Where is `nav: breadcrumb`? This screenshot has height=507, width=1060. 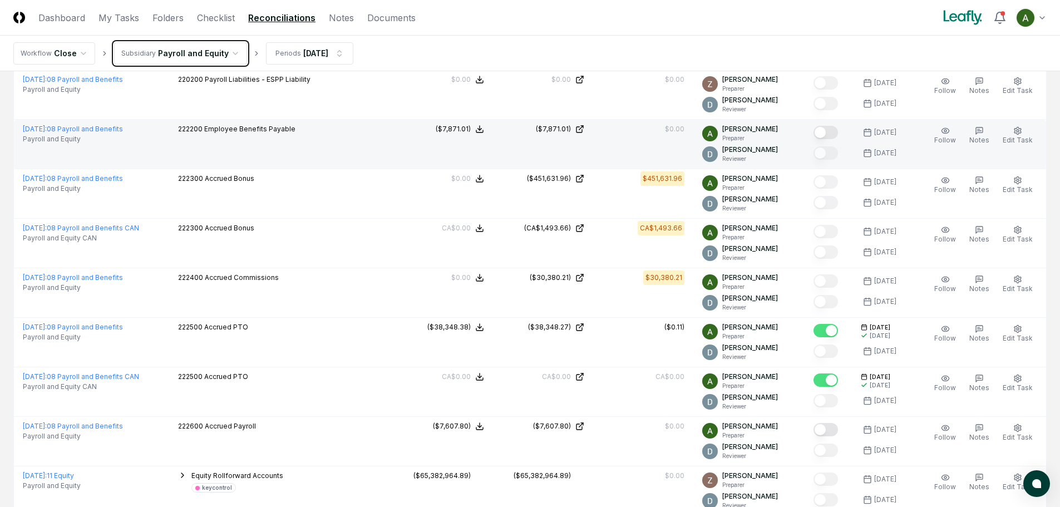
nav: breadcrumb is located at coordinates (183, 53).